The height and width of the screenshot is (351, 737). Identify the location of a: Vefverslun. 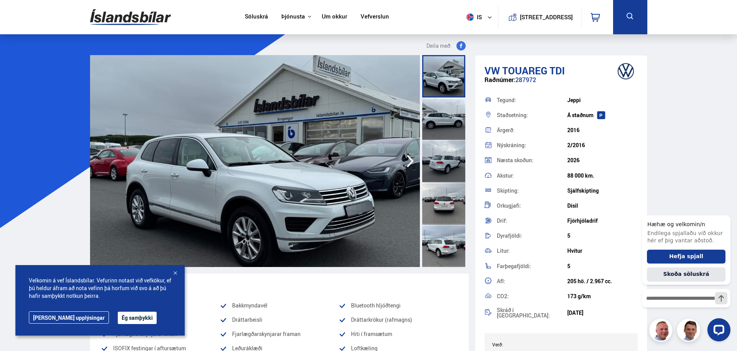
(375, 17).